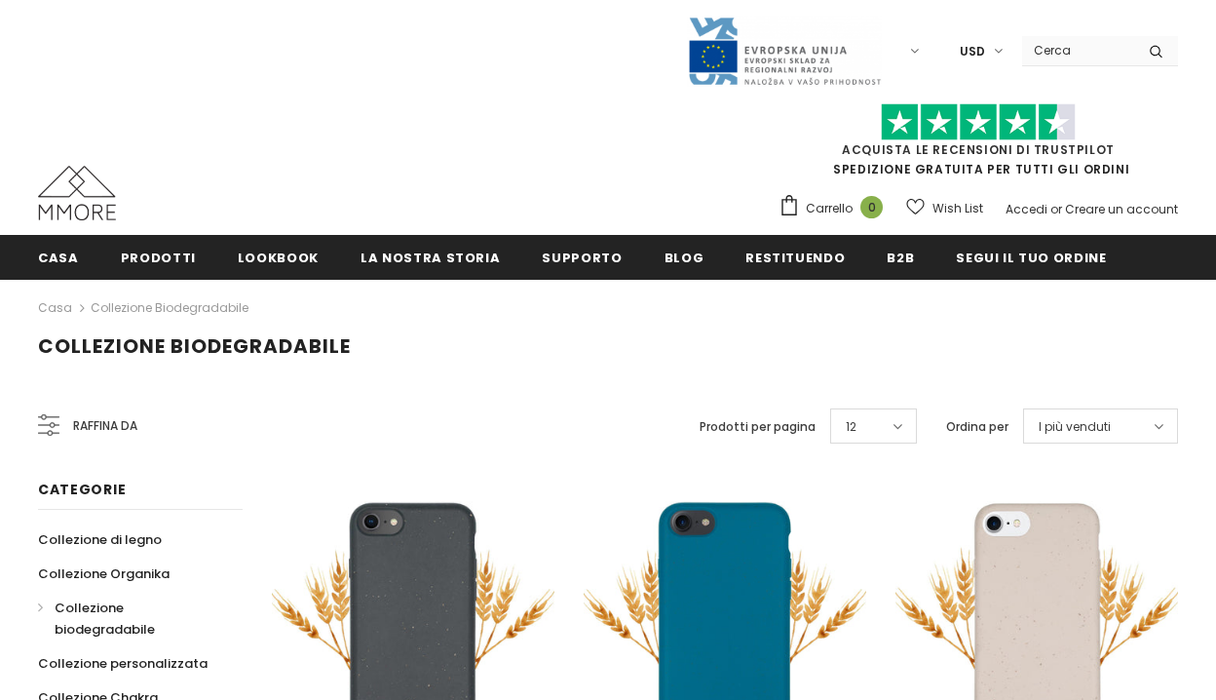  I want to click on span: Segui il tuo ordine, so click(1031, 257).